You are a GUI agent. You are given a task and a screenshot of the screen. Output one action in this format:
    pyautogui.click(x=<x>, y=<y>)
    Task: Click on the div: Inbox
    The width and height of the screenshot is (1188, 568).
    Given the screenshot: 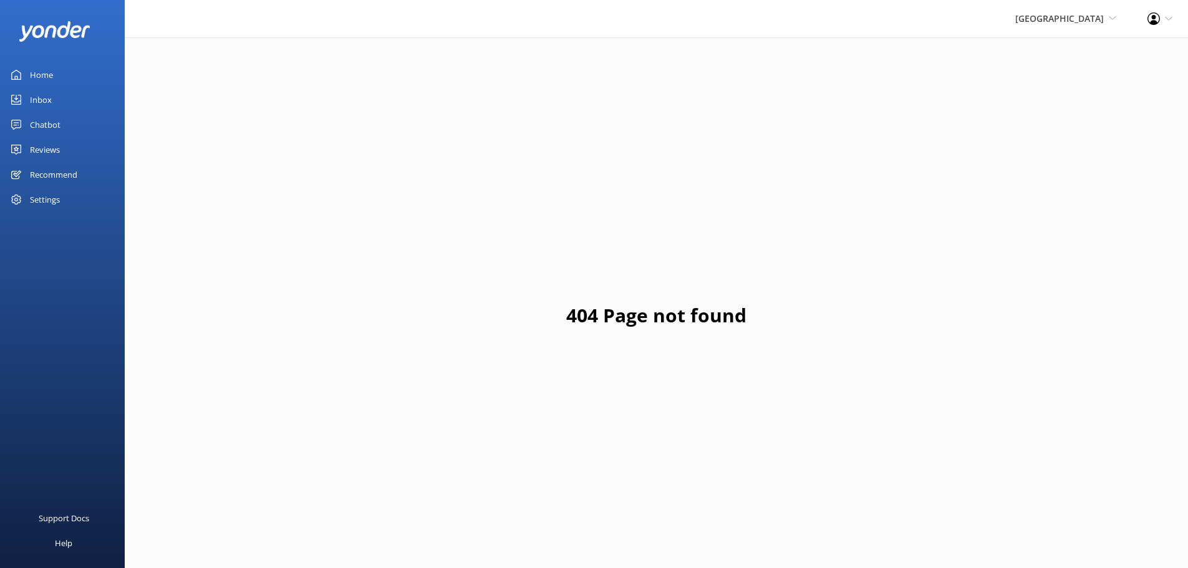 What is the action you would take?
    pyautogui.click(x=41, y=100)
    